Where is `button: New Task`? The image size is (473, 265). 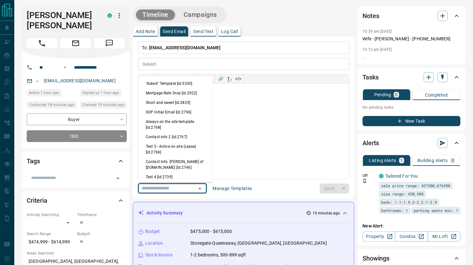 button: New Task is located at coordinates (411, 121).